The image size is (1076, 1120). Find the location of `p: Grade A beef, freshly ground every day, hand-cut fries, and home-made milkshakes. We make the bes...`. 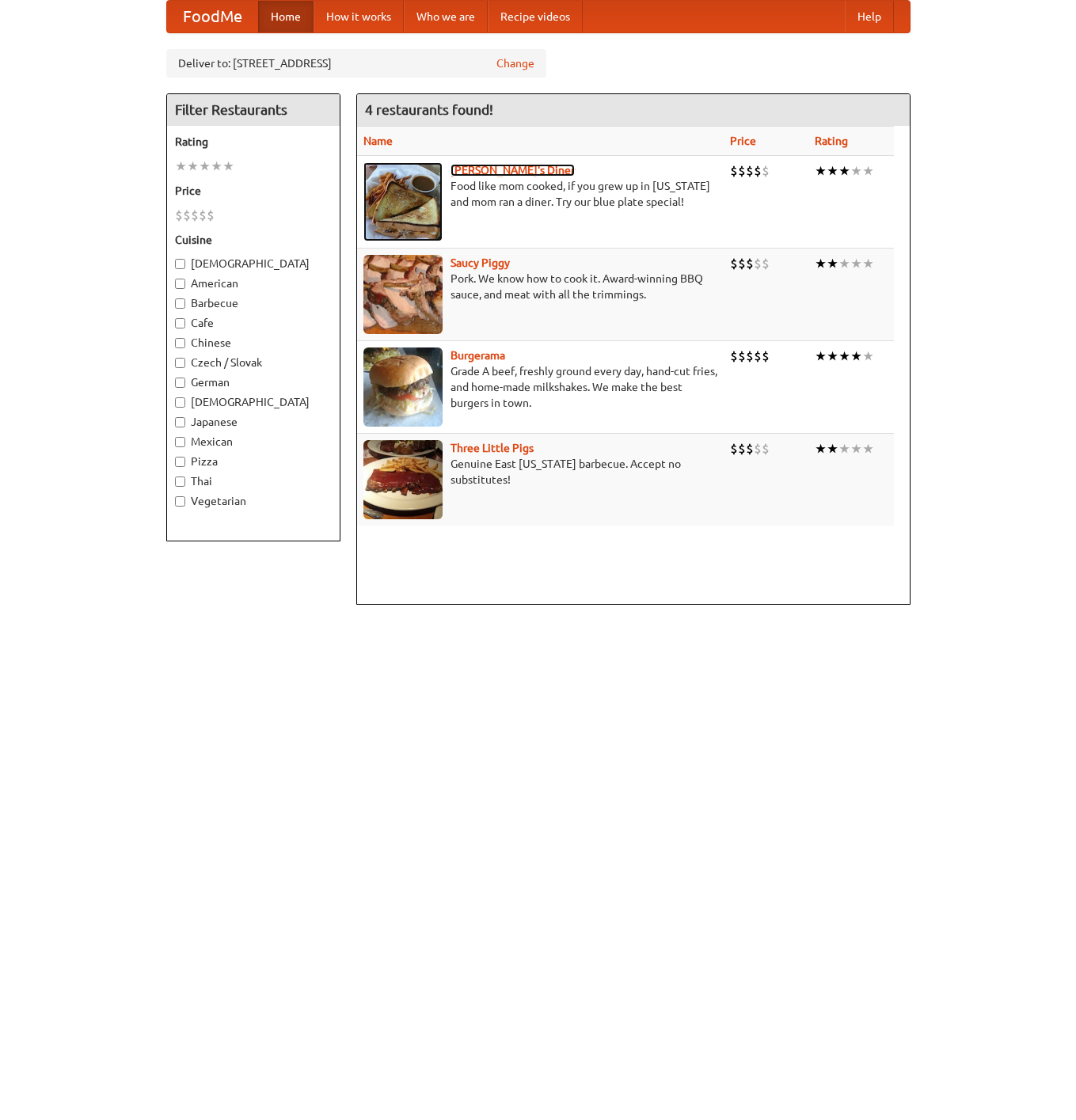

p: Grade A beef, freshly ground every day, hand-cut fries, and home-made milkshakes. We make the bes... is located at coordinates (540, 387).